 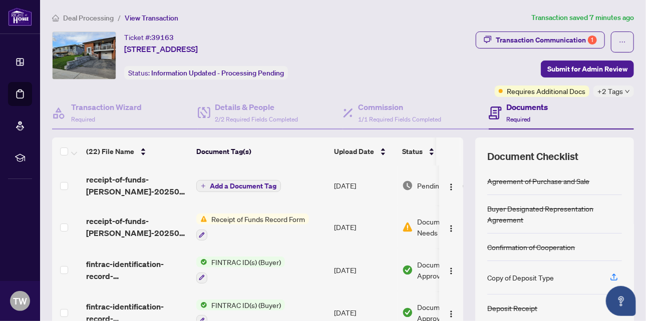 I want to click on span: TW, so click(x=20, y=301).